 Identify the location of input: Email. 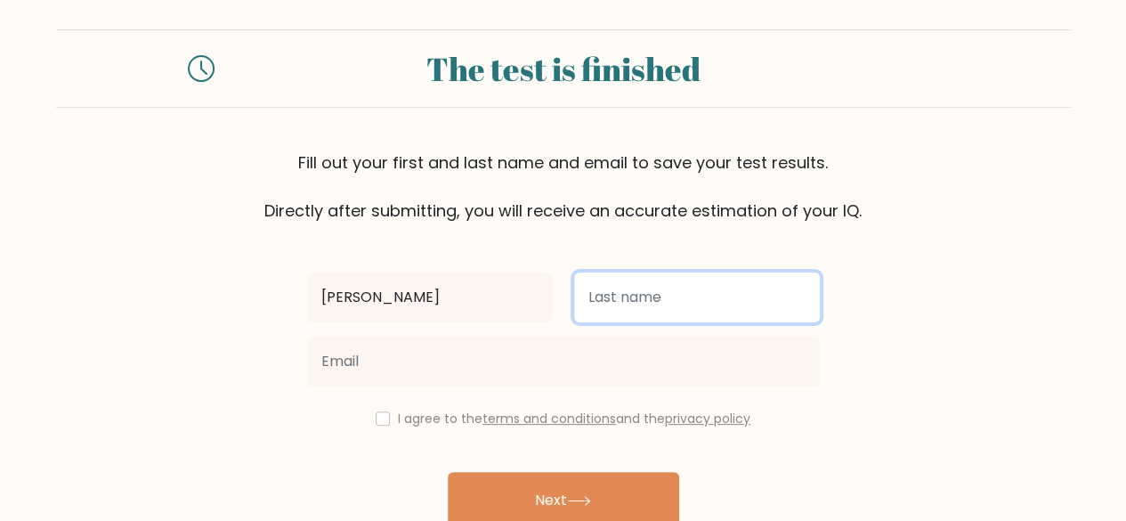
(564, 361).